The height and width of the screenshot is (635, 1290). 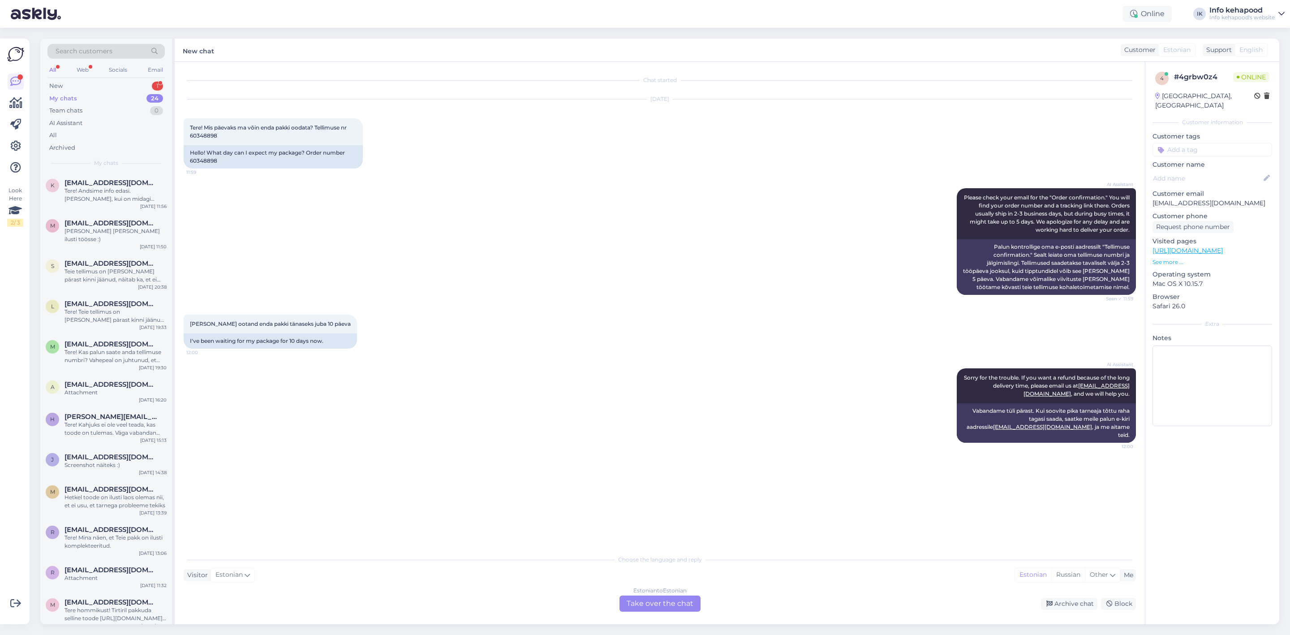 What do you see at coordinates (1212, 136) in the screenshot?
I see `p: Customer tags` at bounding box center [1212, 136].